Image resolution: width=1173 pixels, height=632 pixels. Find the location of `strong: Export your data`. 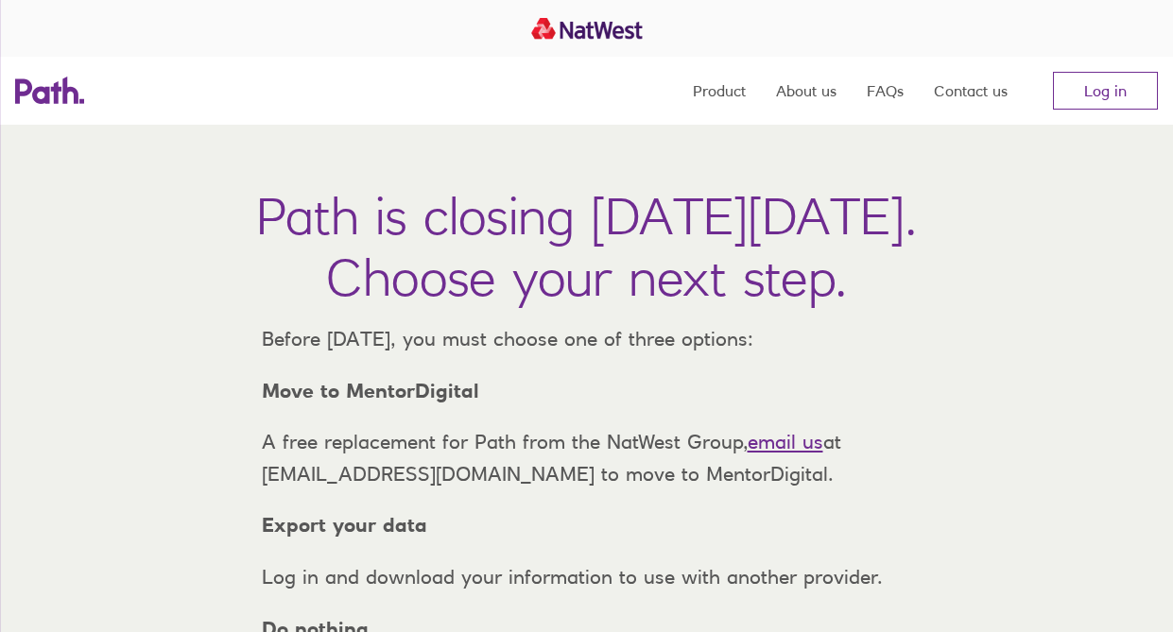

strong: Export your data is located at coordinates (344, 525).